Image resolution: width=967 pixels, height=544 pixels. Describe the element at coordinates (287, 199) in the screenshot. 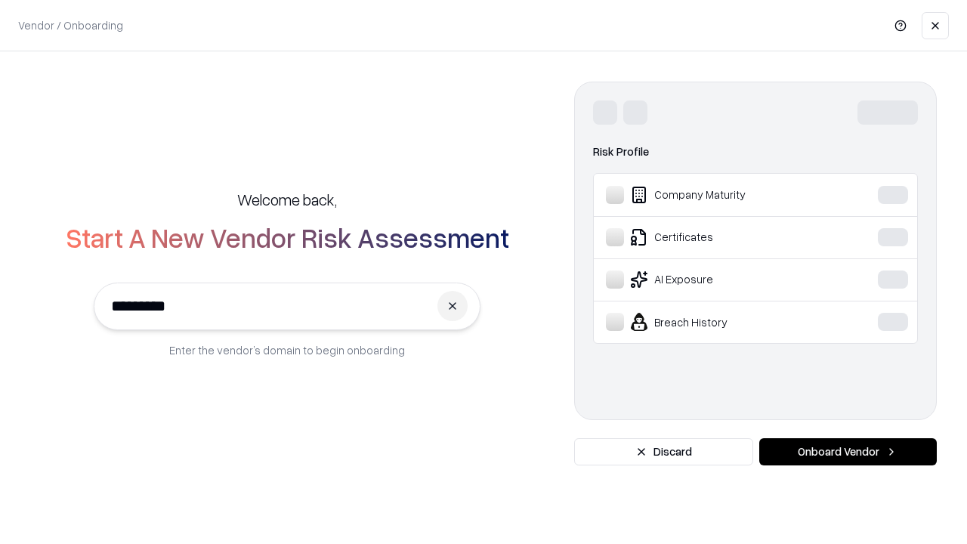

I see `h5: Welcome back,` at that location.